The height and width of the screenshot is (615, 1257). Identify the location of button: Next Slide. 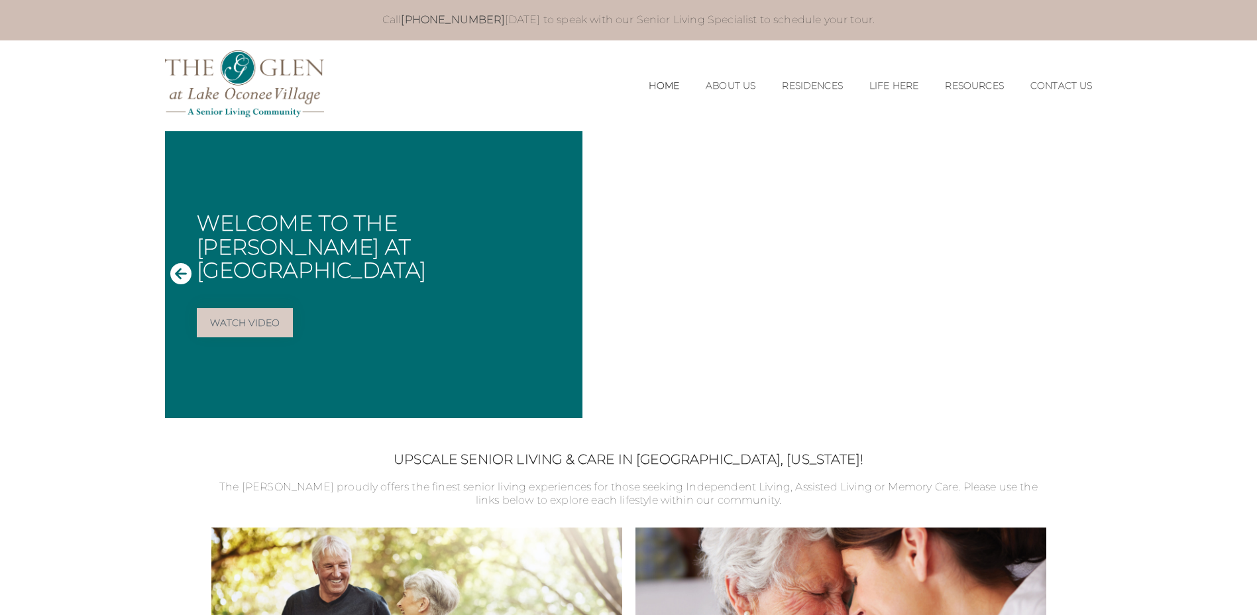
(1076, 274).